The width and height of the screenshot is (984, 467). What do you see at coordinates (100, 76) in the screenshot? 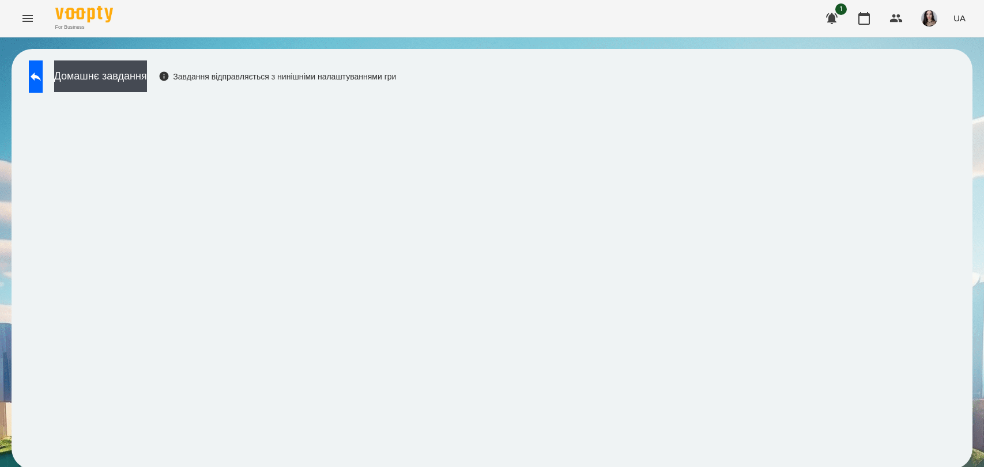
I see `button: Домашнє завдання` at bounding box center [100, 76].